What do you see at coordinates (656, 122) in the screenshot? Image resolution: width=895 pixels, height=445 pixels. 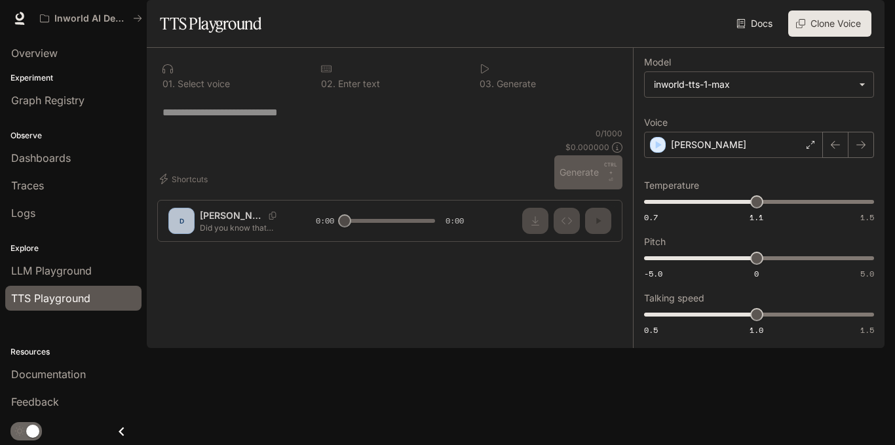 I see `p: Voice` at bounding box center [656, 122].